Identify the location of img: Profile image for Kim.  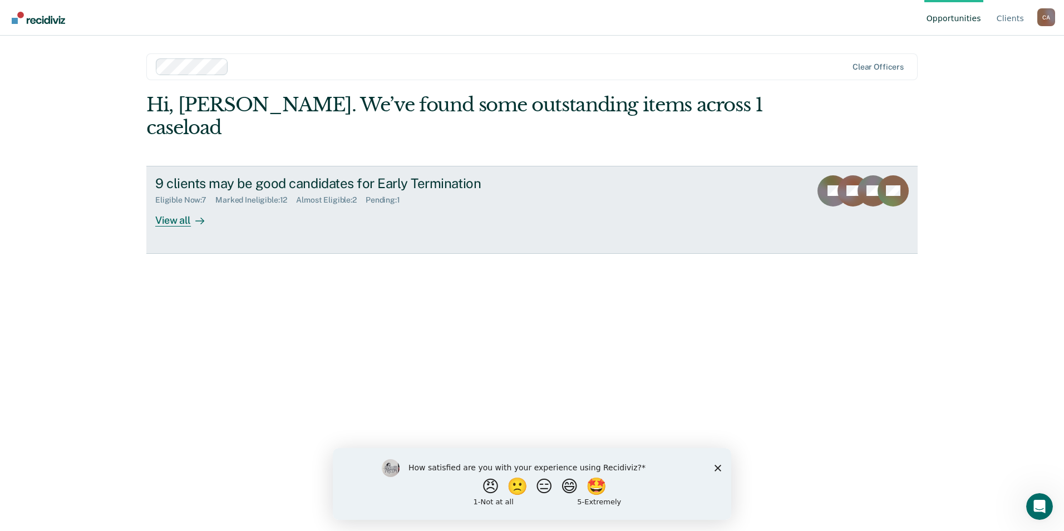
(58, 20).